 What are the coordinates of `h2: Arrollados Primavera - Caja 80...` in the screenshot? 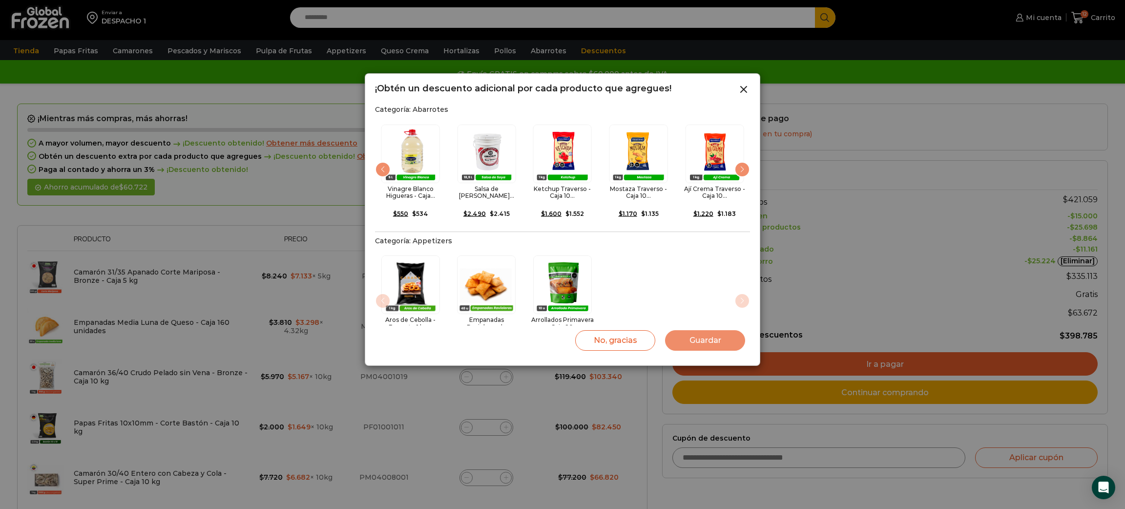 It's located at (562, 323).